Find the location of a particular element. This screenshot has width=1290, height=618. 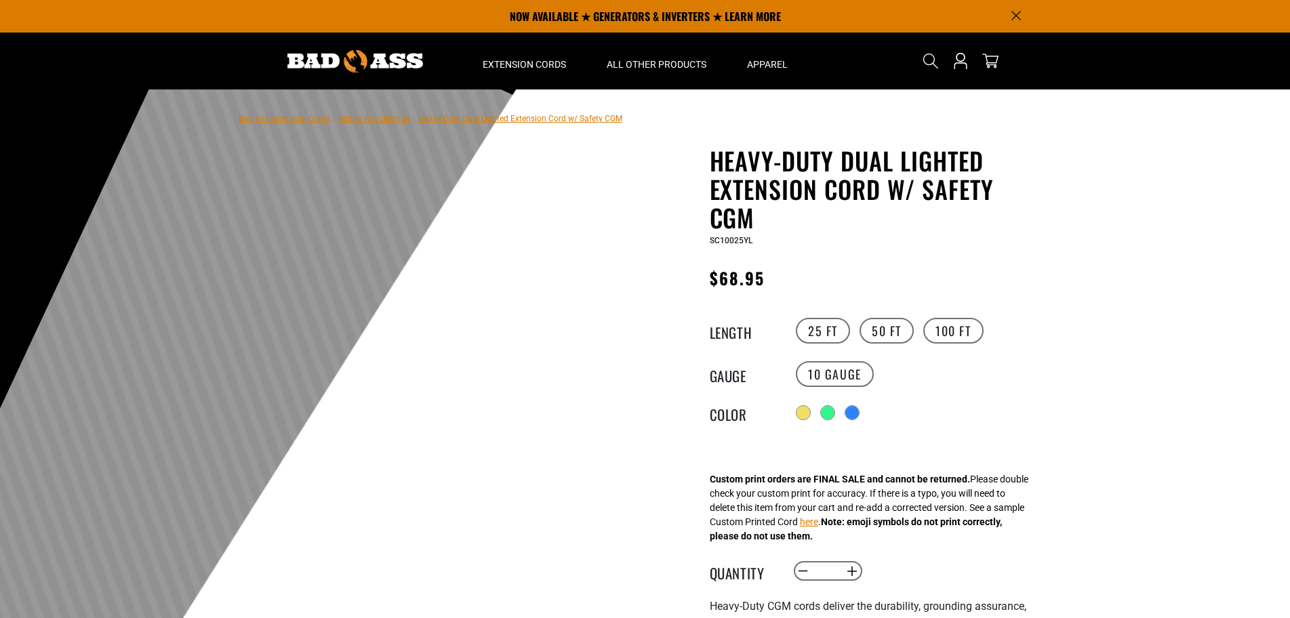

label: 50 FT is located at coordinates (887, 331).